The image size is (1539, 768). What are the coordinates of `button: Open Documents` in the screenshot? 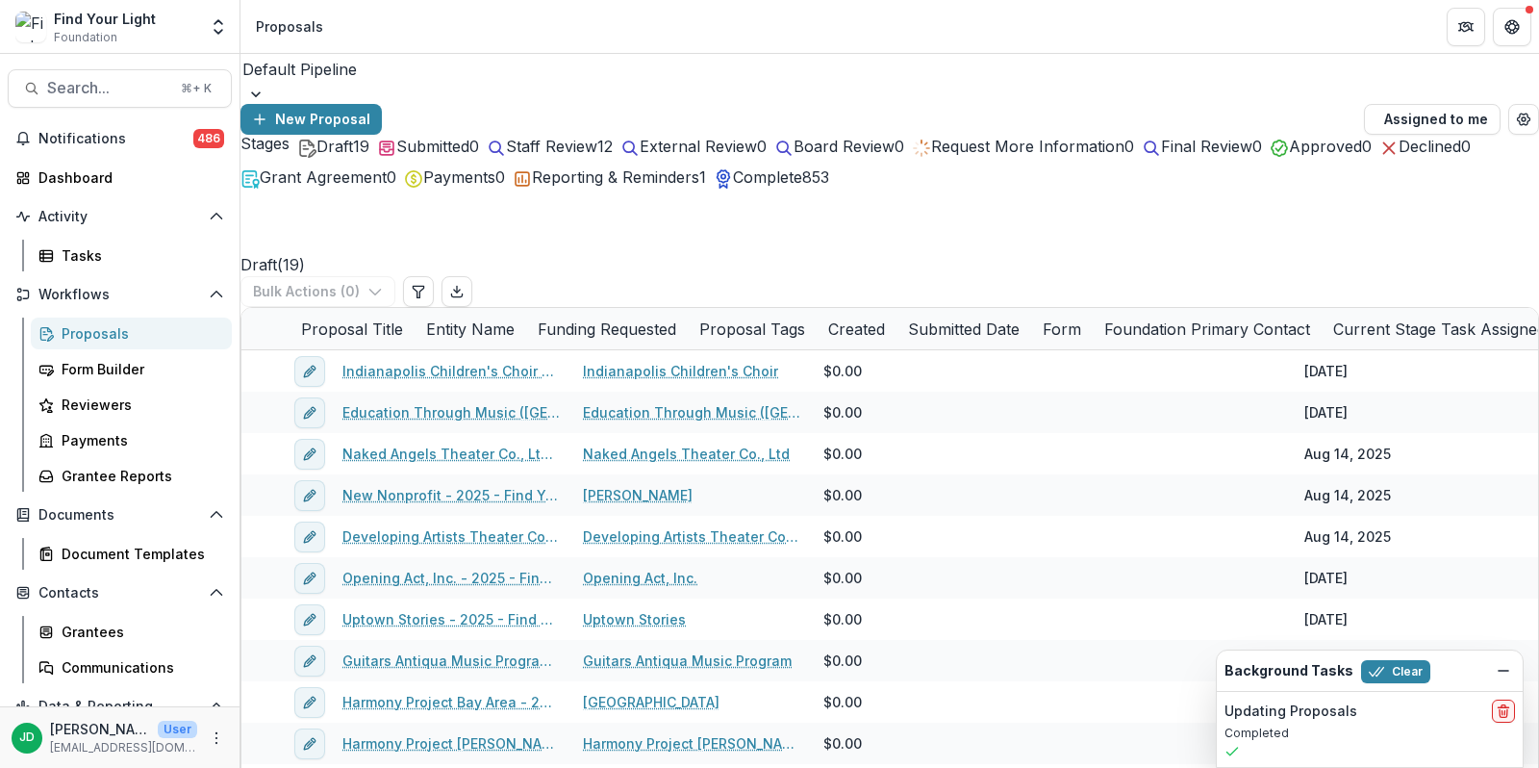 It's located at (119, 515).